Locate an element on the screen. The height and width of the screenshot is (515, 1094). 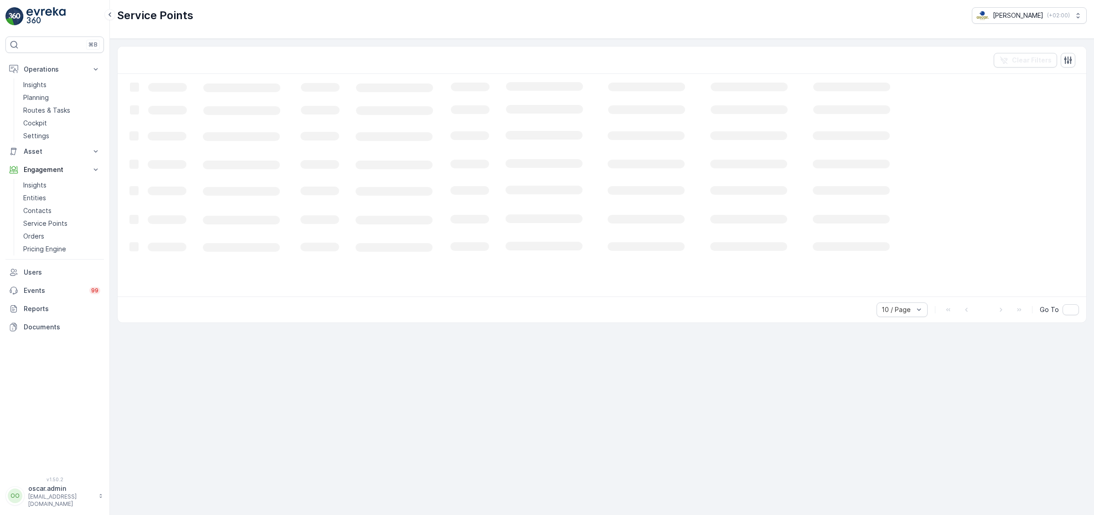
a: Events99 is located at coordinates (55, 290).